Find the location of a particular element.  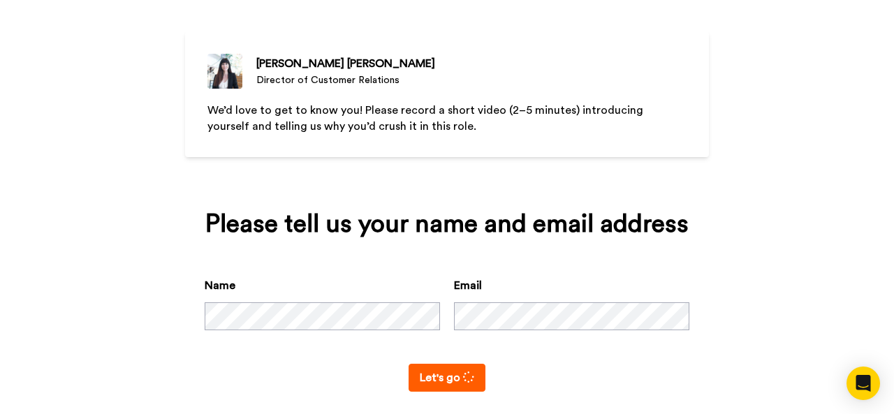

div: Open Intercom Messenger is located at coordinates (863, 383).